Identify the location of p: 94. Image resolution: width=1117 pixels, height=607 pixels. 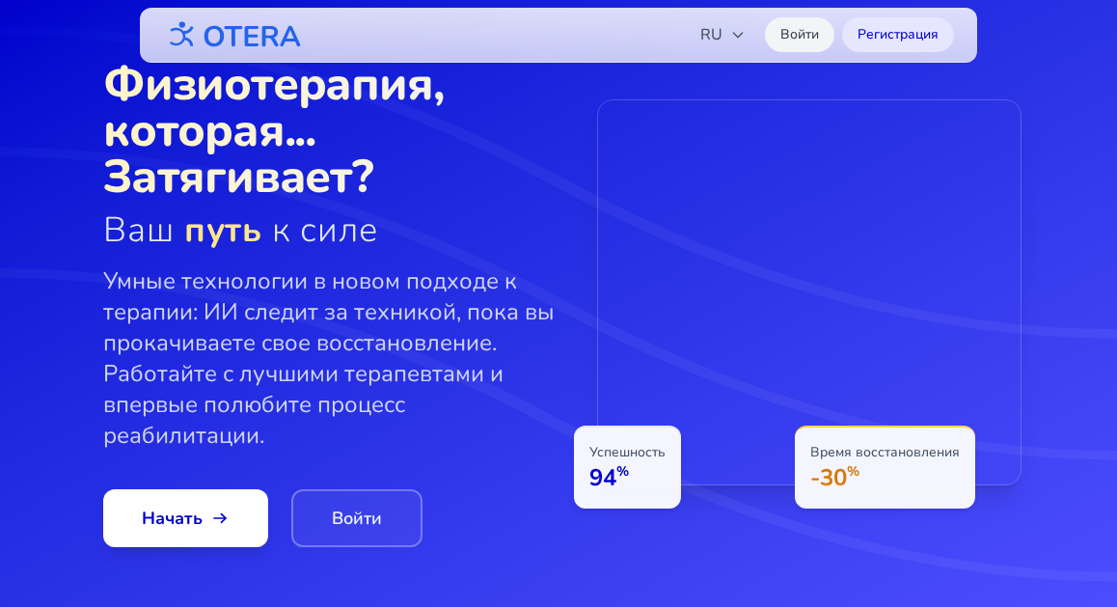
(627, 477).